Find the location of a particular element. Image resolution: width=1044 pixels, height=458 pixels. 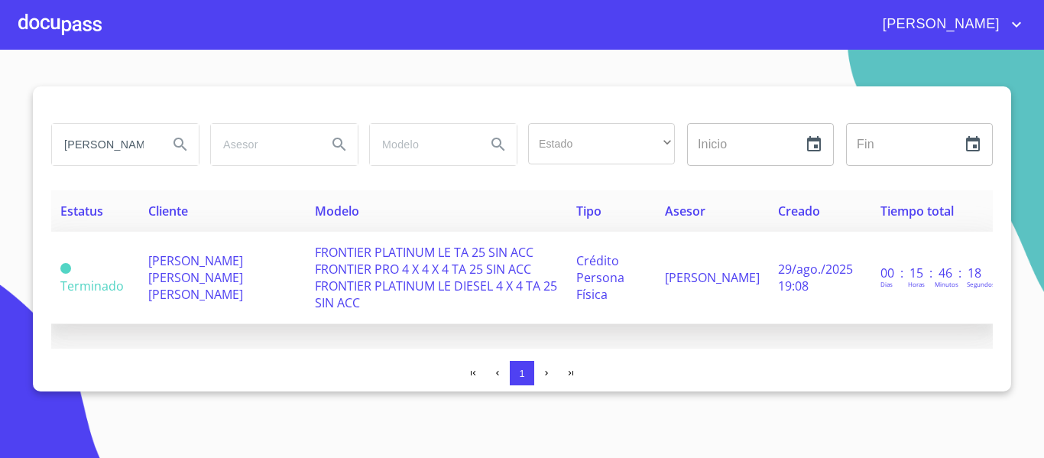

span: Crédito Persona Física is located at coordinates (600, 277).